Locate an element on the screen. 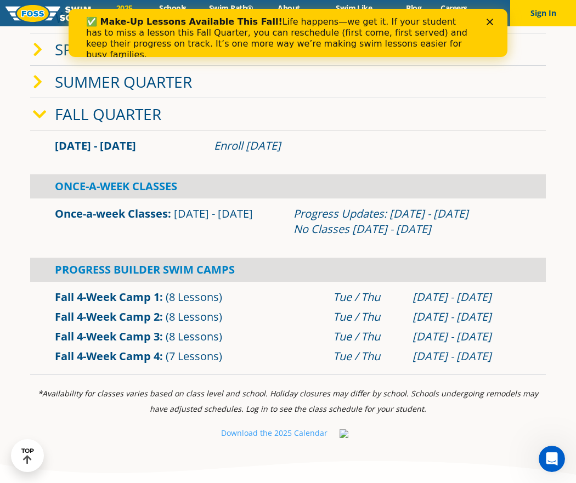 The image size is (576, 483). a: Swim Path® Program is located at coordinates (231, 13).